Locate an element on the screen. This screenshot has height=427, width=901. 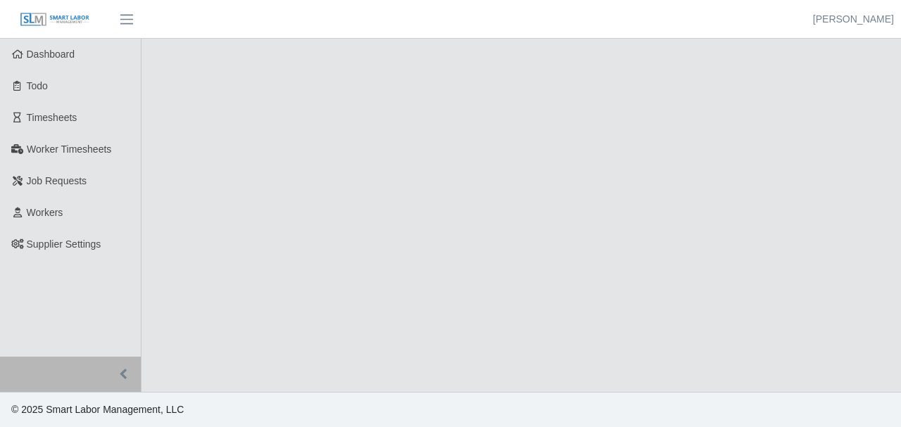
span: © 2025 Smart Labor Management, LLC is located at coordinates (97, 410).